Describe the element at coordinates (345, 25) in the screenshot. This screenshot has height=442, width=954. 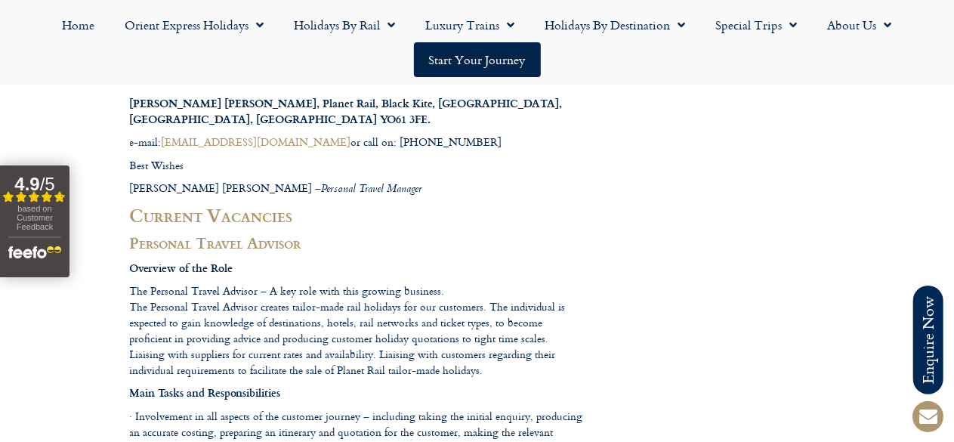
I see `a: Holidays by Rail` at that location.